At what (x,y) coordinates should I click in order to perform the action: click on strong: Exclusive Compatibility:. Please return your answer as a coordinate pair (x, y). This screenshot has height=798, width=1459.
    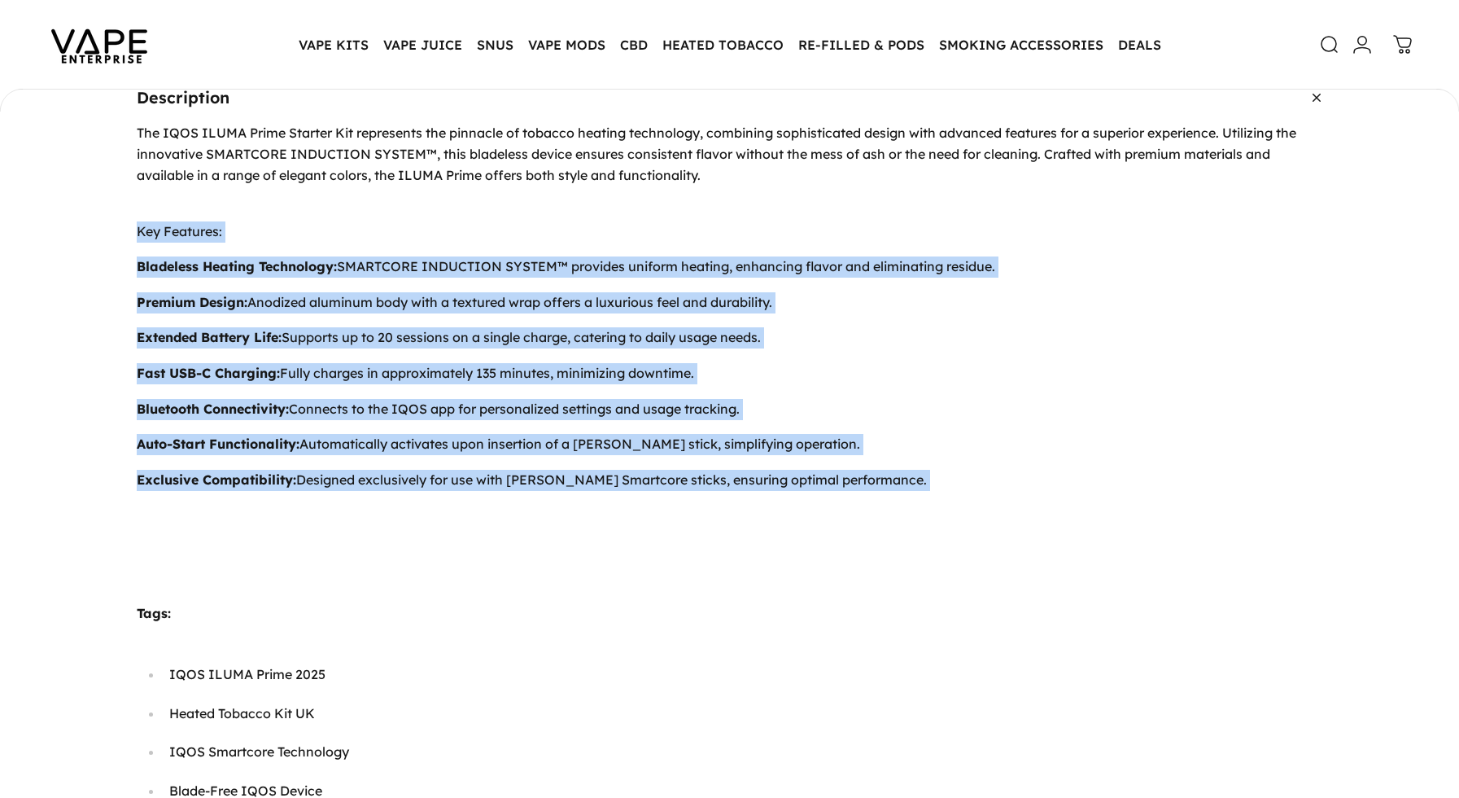
    Looking at the image, I should click on (217, 479).